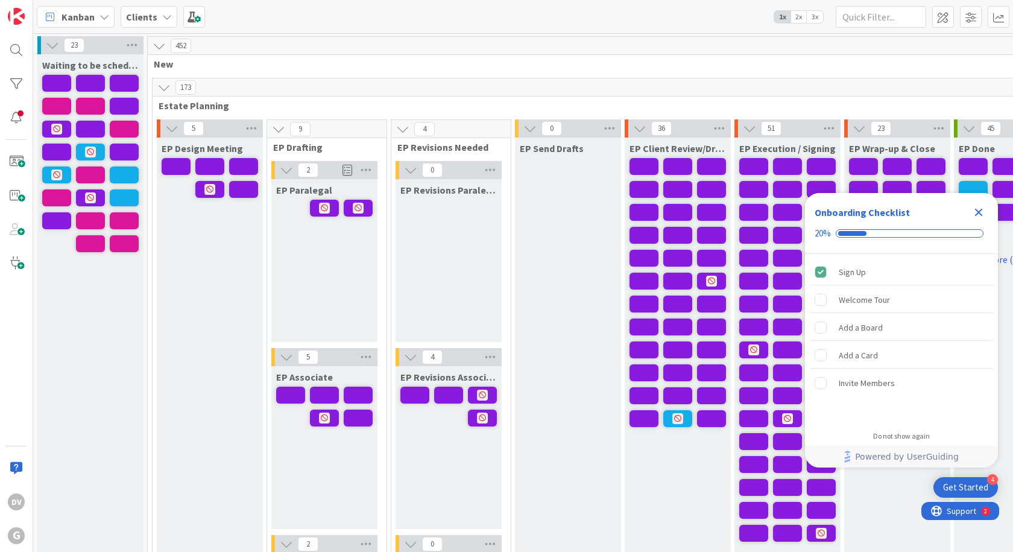 The height and width of the screenshot is (552, 1013). What do you see at coordinates (863, 212) in the screenshot?
I see `div: Onboarding Checklist` at bounding box center [863, 212].